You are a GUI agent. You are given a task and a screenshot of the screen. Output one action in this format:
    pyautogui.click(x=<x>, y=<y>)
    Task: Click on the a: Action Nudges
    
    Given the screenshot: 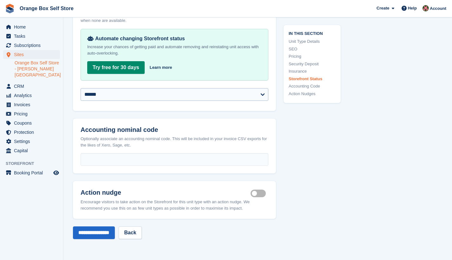 What is the action you would take?
    pyautogui.click(x=312, y=94)
    